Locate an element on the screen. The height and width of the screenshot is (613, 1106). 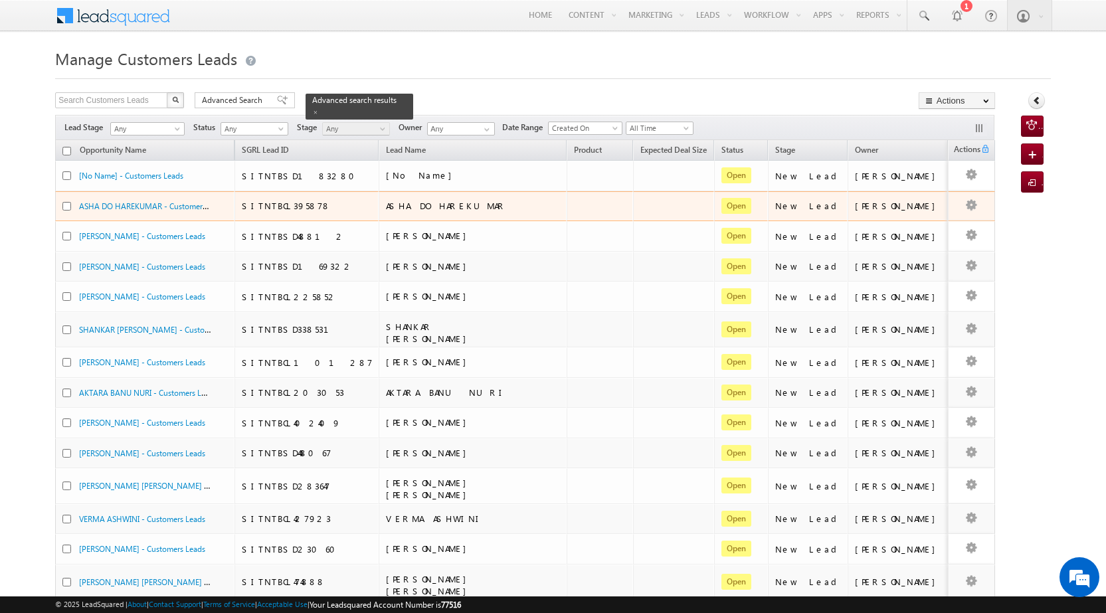
div: SITNTBSD48812 is located at coordinates (307, 237).